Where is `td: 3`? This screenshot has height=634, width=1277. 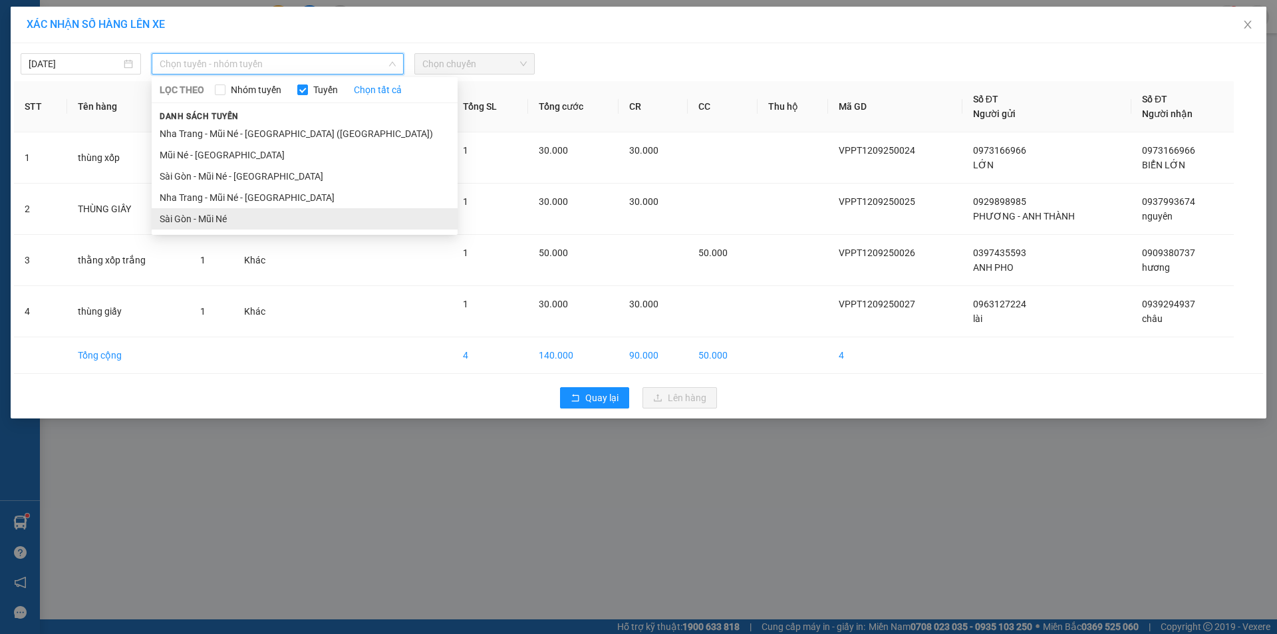
td: 3 is located at coordinates (41, 260).